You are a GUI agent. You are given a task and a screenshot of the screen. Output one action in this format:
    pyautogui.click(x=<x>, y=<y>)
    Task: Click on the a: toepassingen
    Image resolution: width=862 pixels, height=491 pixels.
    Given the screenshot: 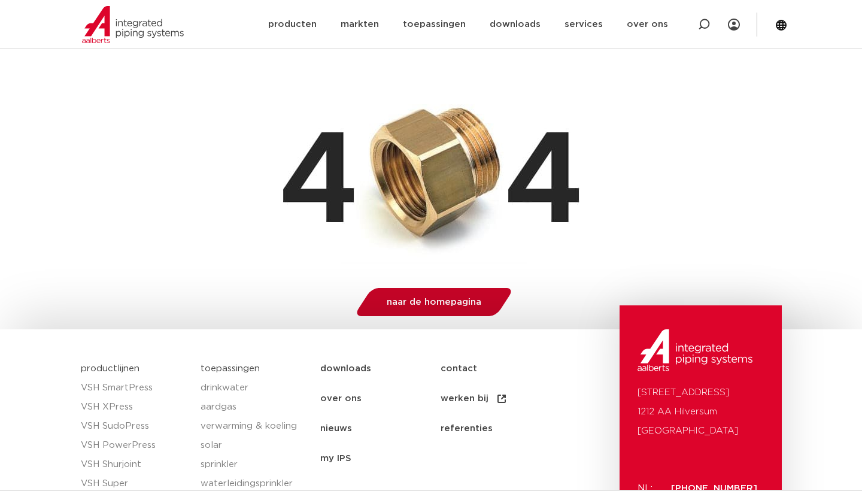 What is the action you would take?
    pyautogui.click(x=230, y=368)
    